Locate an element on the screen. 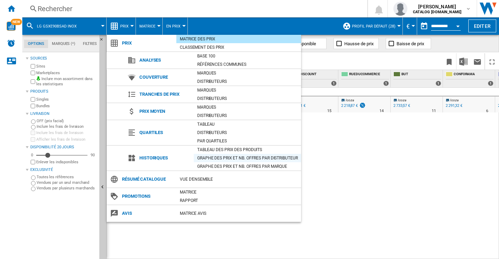  span: Tranches de prix is located at coordinates (165, 94).